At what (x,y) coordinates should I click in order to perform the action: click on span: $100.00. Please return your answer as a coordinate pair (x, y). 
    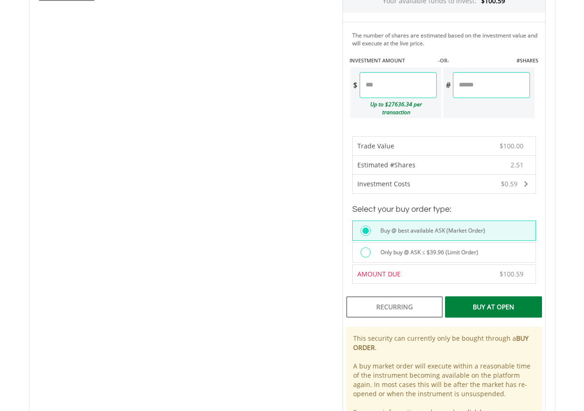
    Looking at the image, I should click on (512, 145).